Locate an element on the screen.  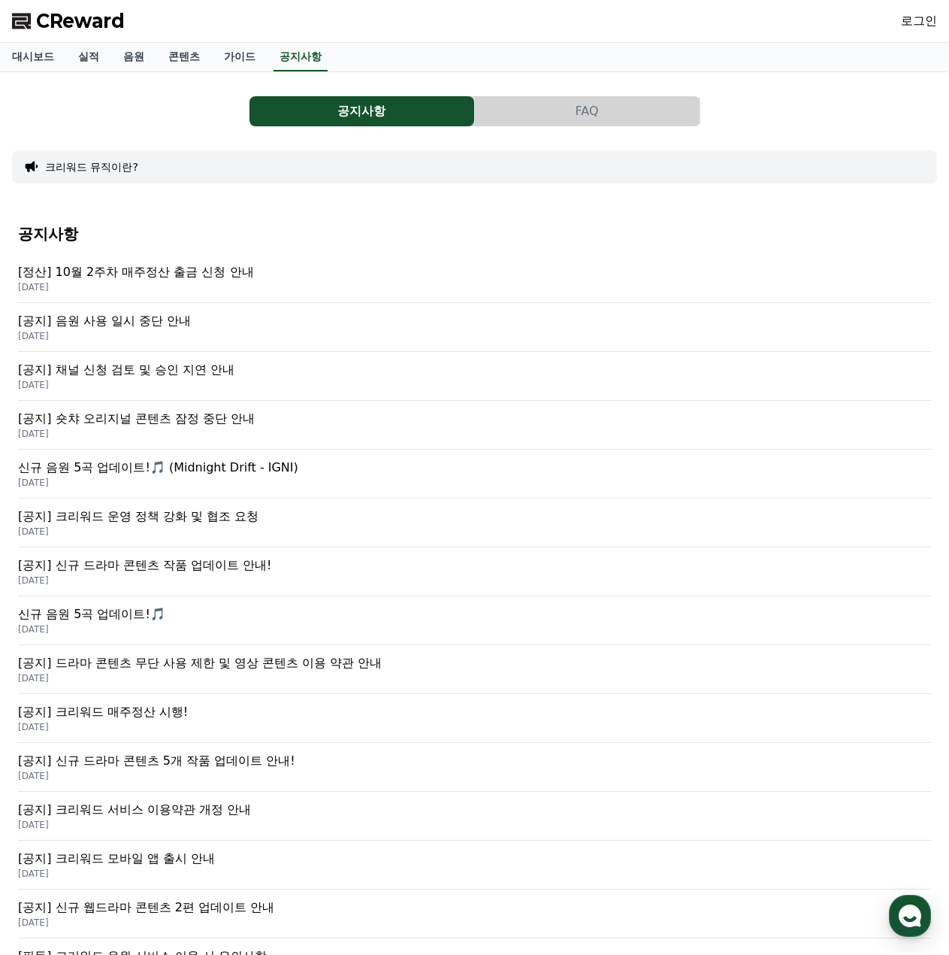
p: [공지] 신규 웹드라마 콘텐츠 2편 업데이트 안내 is located at coordinates (474, 907).